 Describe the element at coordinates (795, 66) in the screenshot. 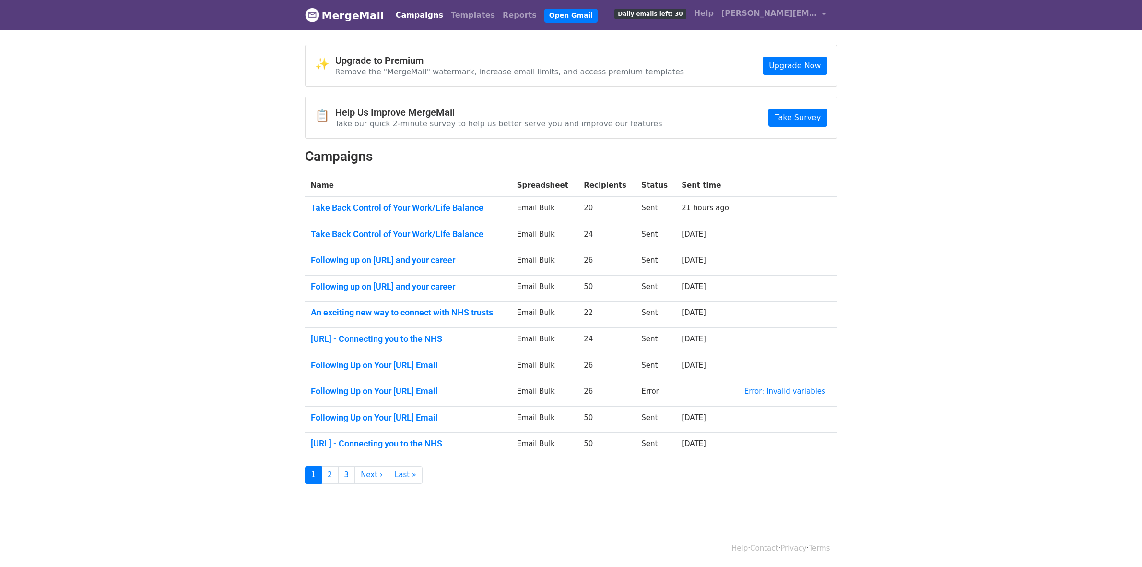

I see `a: Upgrade Now` at that location.